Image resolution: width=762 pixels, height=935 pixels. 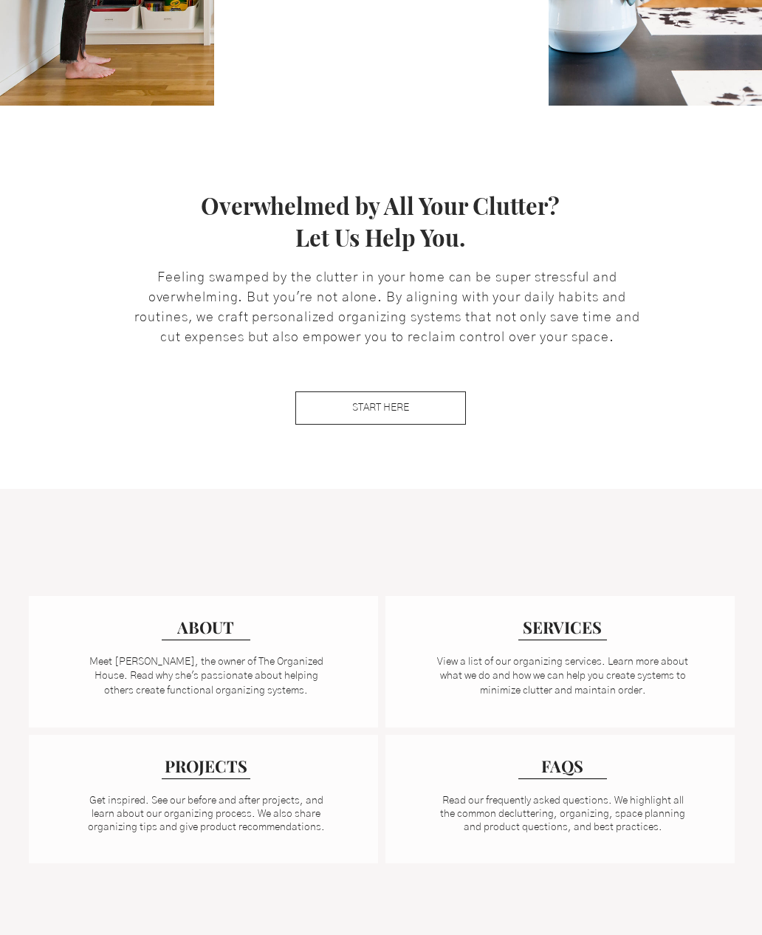 I want to click on span: Feeling swamped by the clutter in your home can be super stressful and overwhelming. But you're n..., so click(x=387, y=307).